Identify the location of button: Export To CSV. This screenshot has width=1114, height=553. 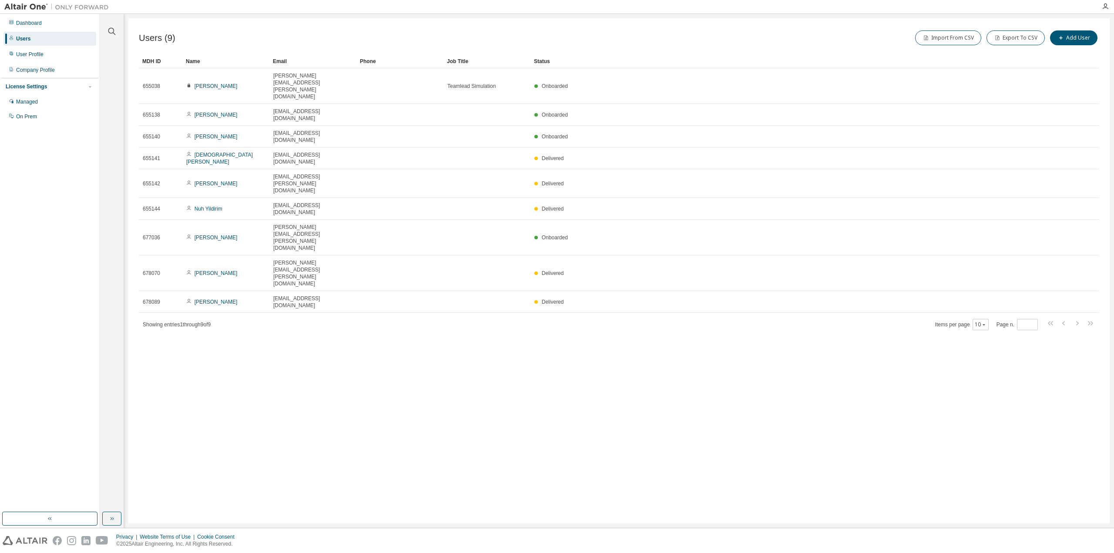
(1016, 38).